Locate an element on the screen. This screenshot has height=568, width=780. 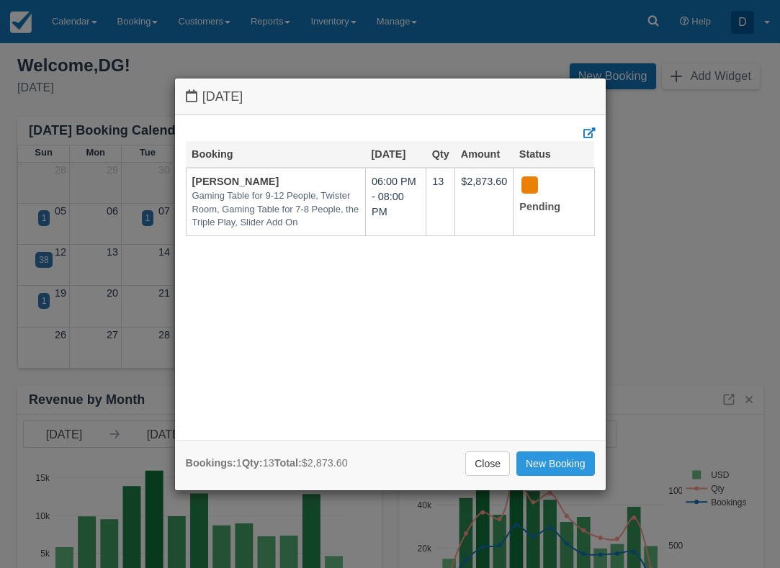
a: Booking is located at coordinates (212, 154).